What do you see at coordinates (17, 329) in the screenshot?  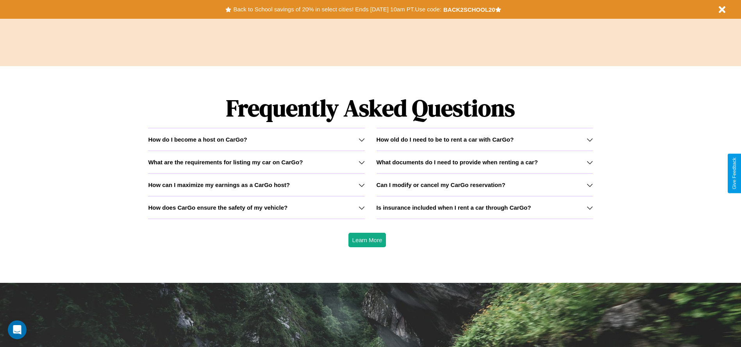 I see `div: Open Intercom Messenger` at bounding box center [17, 329].